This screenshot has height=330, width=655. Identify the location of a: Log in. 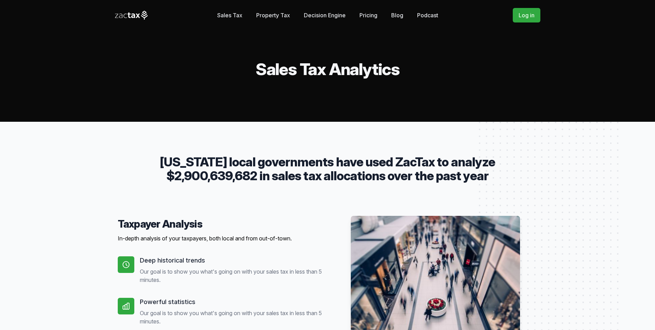
(527, 15).